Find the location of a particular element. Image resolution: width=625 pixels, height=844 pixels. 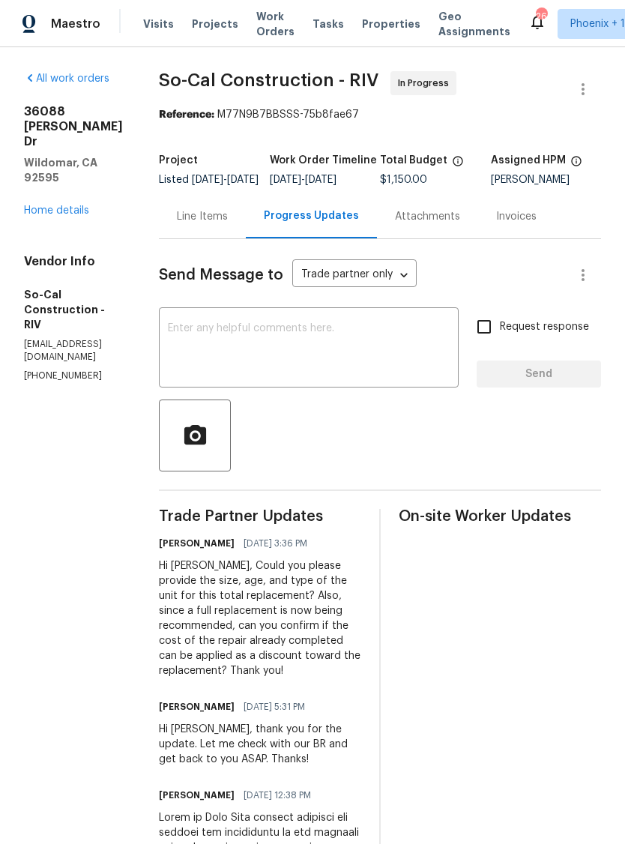

div: Line Items is located at coordinates (202, 217).